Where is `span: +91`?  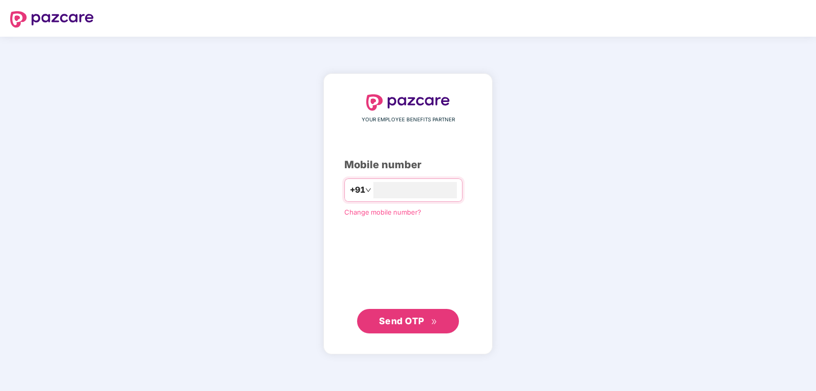
span: +91 is located at coordinates (358, 190).